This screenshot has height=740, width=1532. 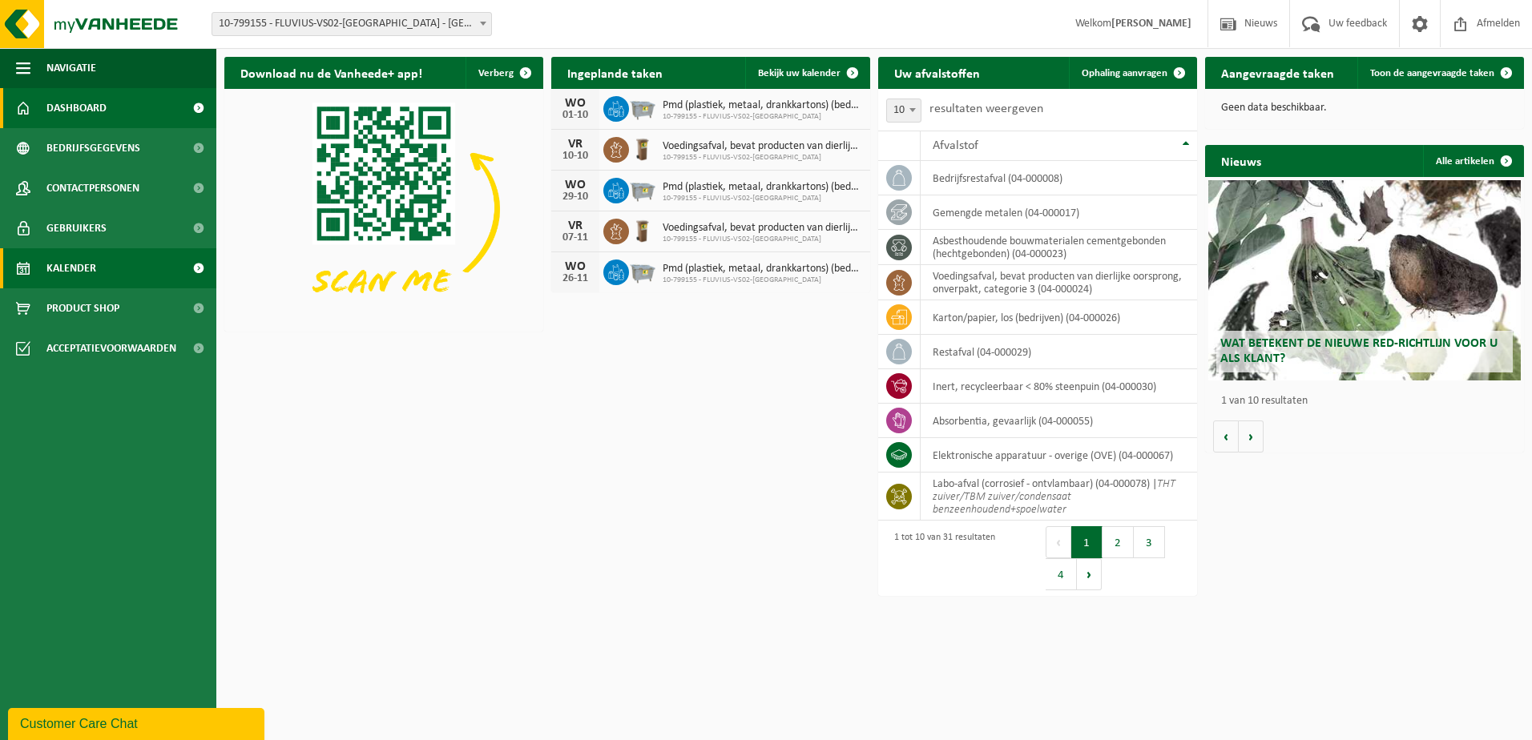 I want to click on label: resultaten weergeven, so click(x=986, y=109).